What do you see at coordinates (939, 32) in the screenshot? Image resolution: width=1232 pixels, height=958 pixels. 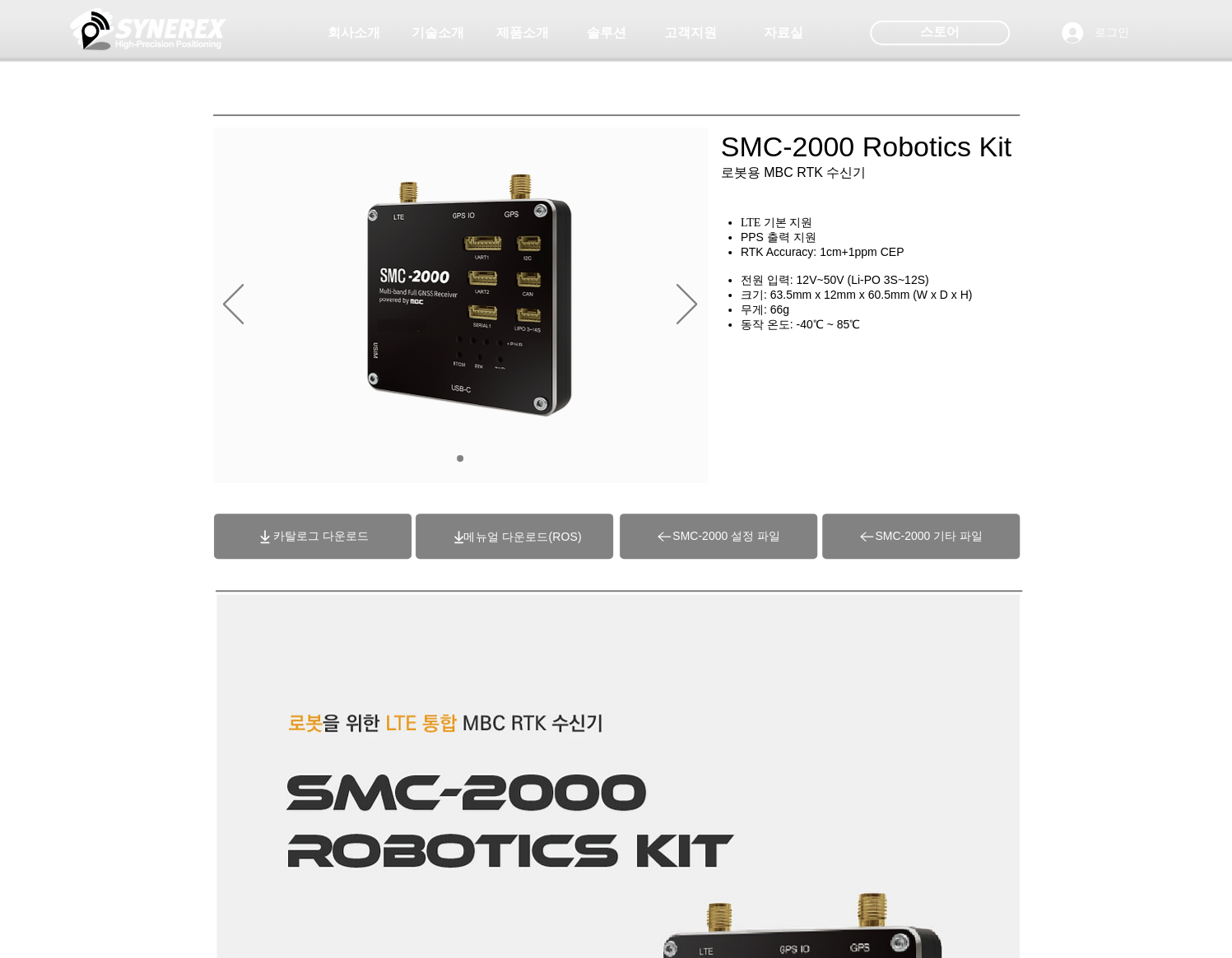 I see `span: 스토어` at bounding box center [939, 32].